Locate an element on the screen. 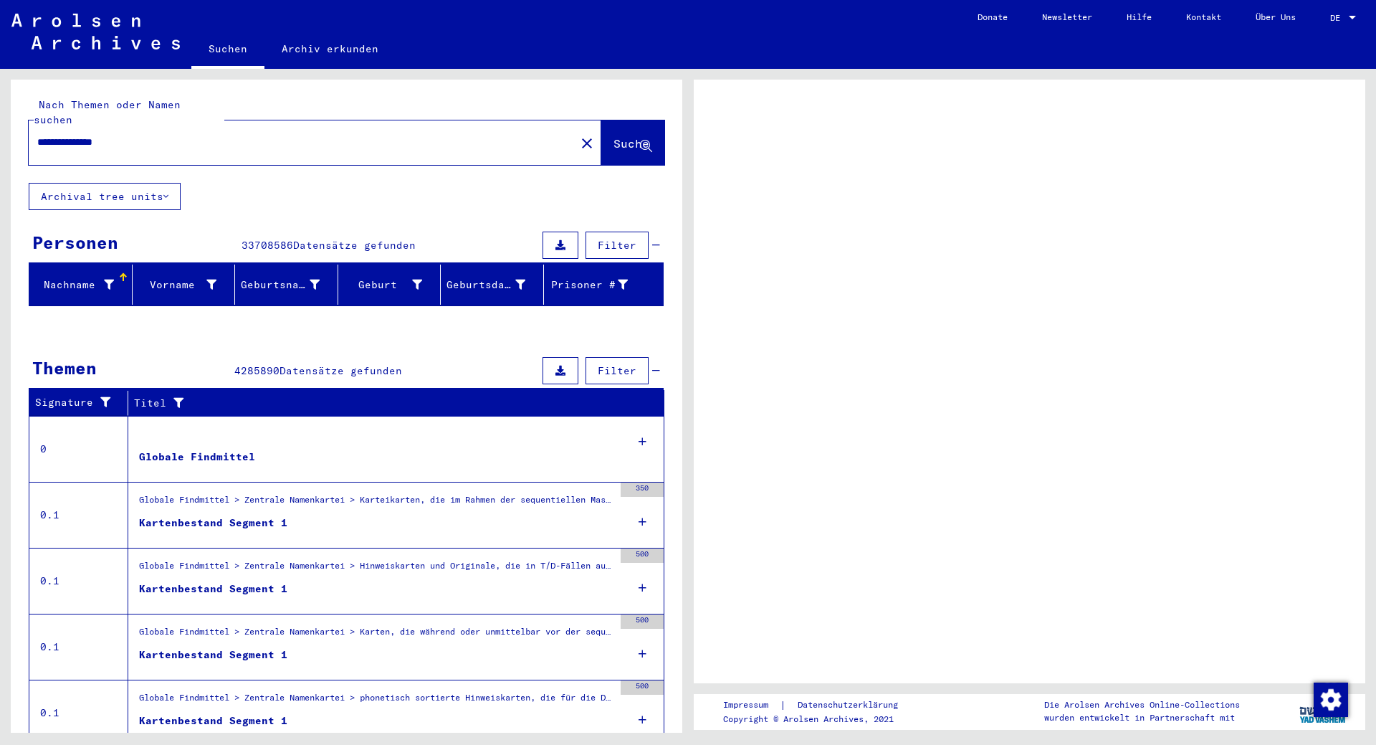 Image resolution: width=1376 pixels, height=745 pixels. div: Zustimmung ändern is located at coordinates (1330, 699).